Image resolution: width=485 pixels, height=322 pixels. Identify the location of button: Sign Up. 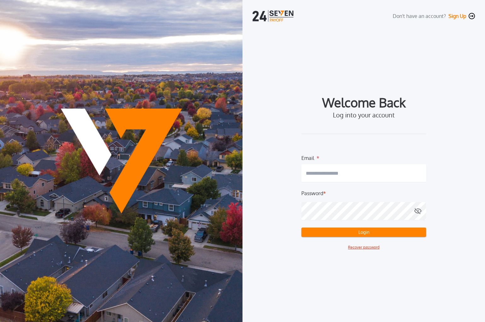
(457, 16).